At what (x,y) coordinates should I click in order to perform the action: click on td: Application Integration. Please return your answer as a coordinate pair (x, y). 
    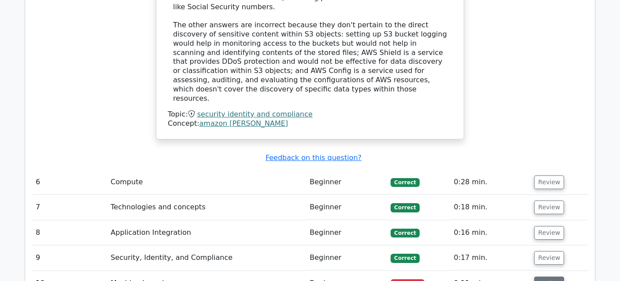
    Looking at the image, I should click on (207, 233).